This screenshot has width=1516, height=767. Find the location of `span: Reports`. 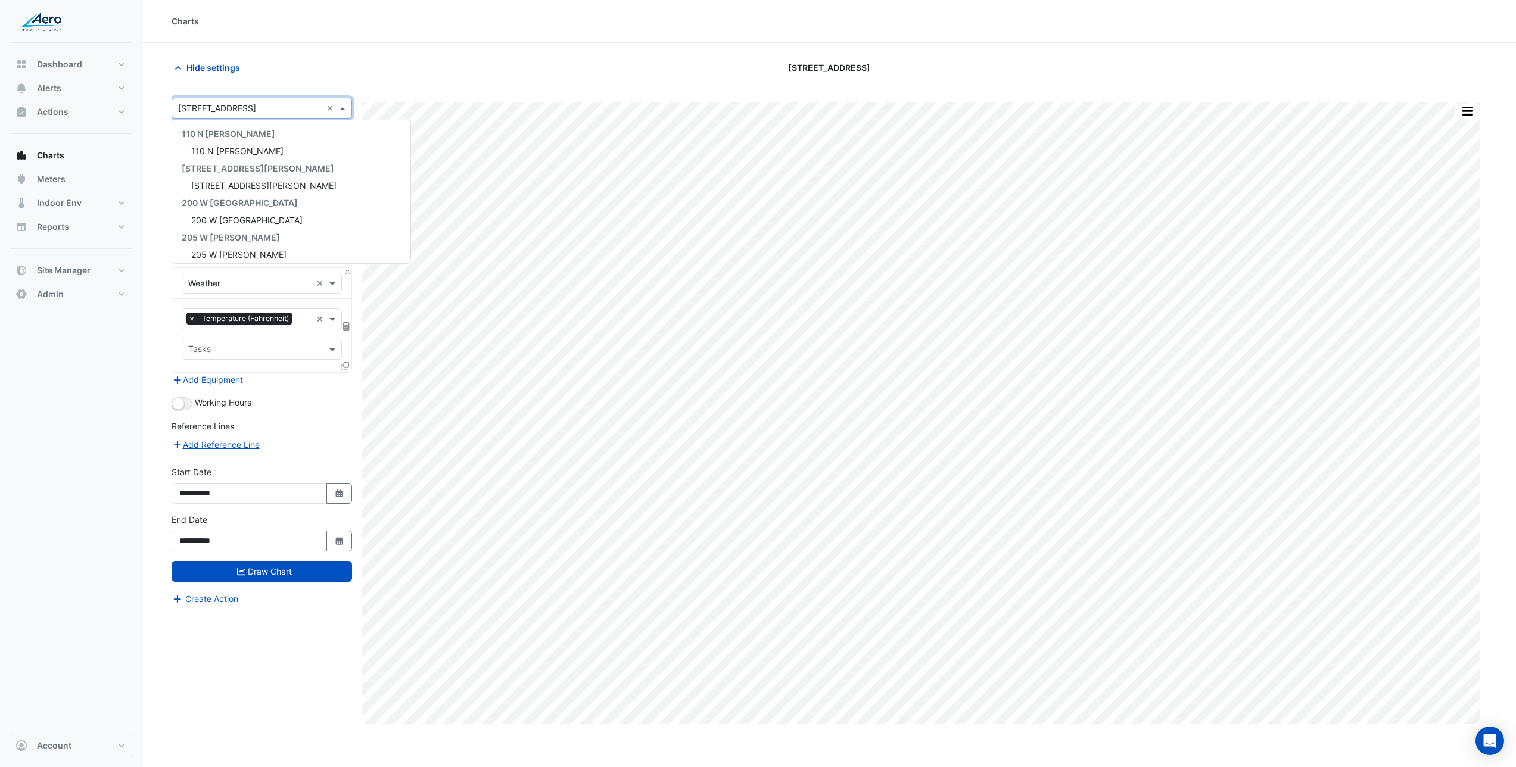

span: Reports is located at coordinates (53, 227).